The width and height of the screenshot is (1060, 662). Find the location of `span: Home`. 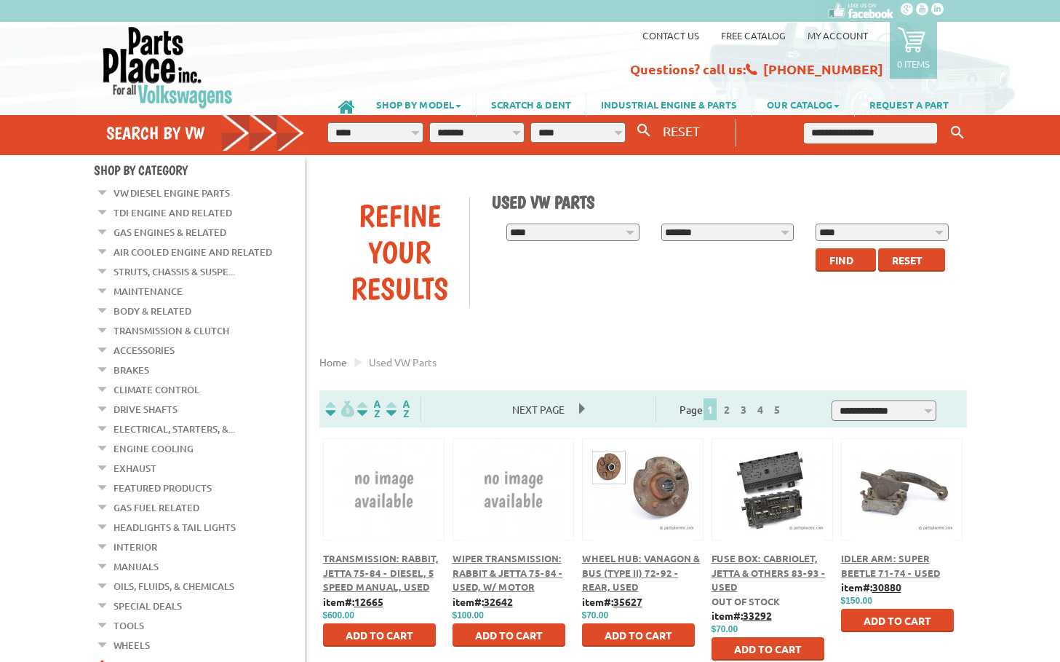

span: Home is located at coordinates (333, 362).